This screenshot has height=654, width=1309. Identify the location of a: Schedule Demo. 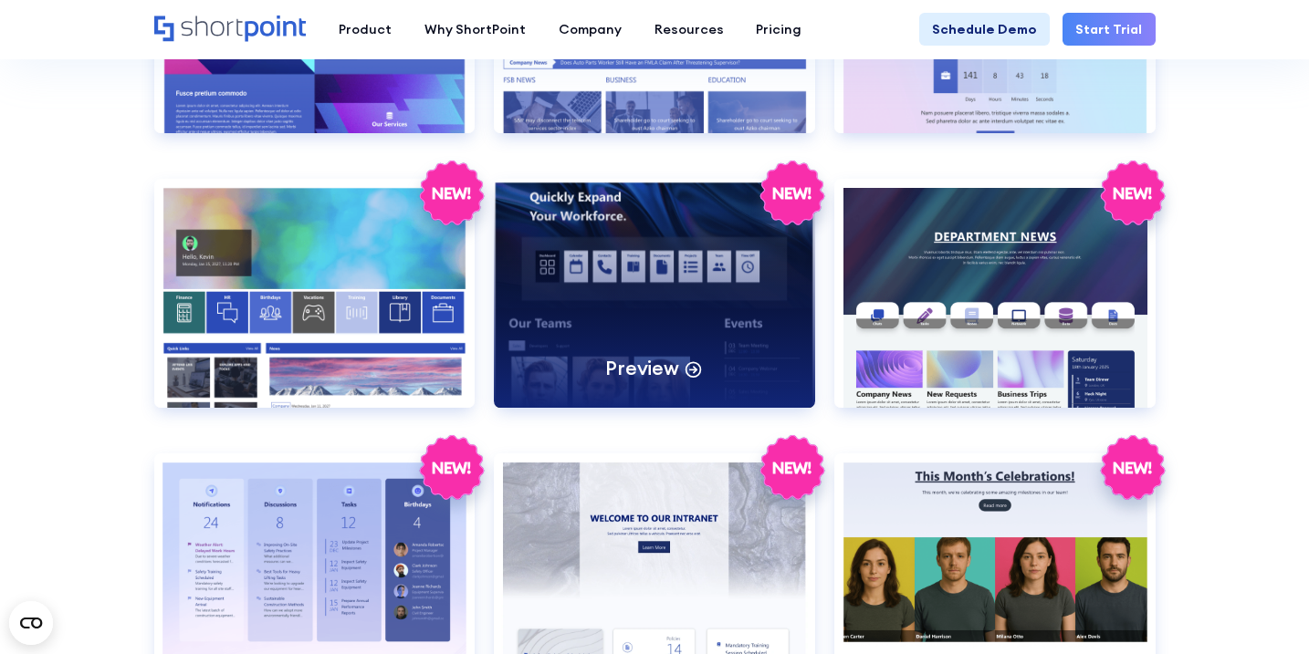
(984, 29).